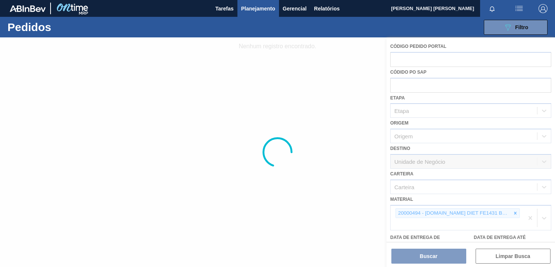 This screenshot has width=555, height=267. What do you see at coordinates (515, 27) in the screenshot?
I see `button: Filtro` at bounding box center [515, 27].